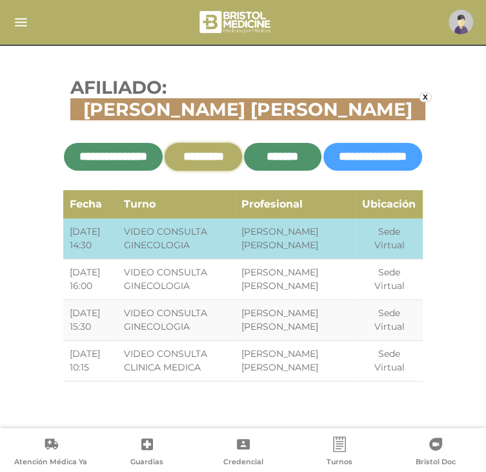 This screenshot has height=472, width=486. I want to click on span: Bristol Doc, so click(436, 463).